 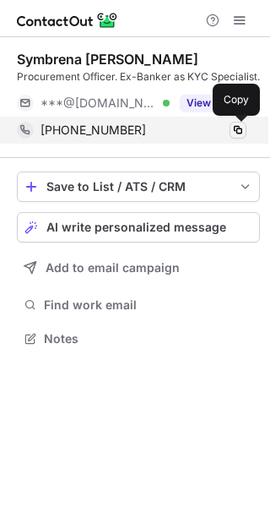 I want to click on button: AI write personalized message, so click(x=138, y=227).